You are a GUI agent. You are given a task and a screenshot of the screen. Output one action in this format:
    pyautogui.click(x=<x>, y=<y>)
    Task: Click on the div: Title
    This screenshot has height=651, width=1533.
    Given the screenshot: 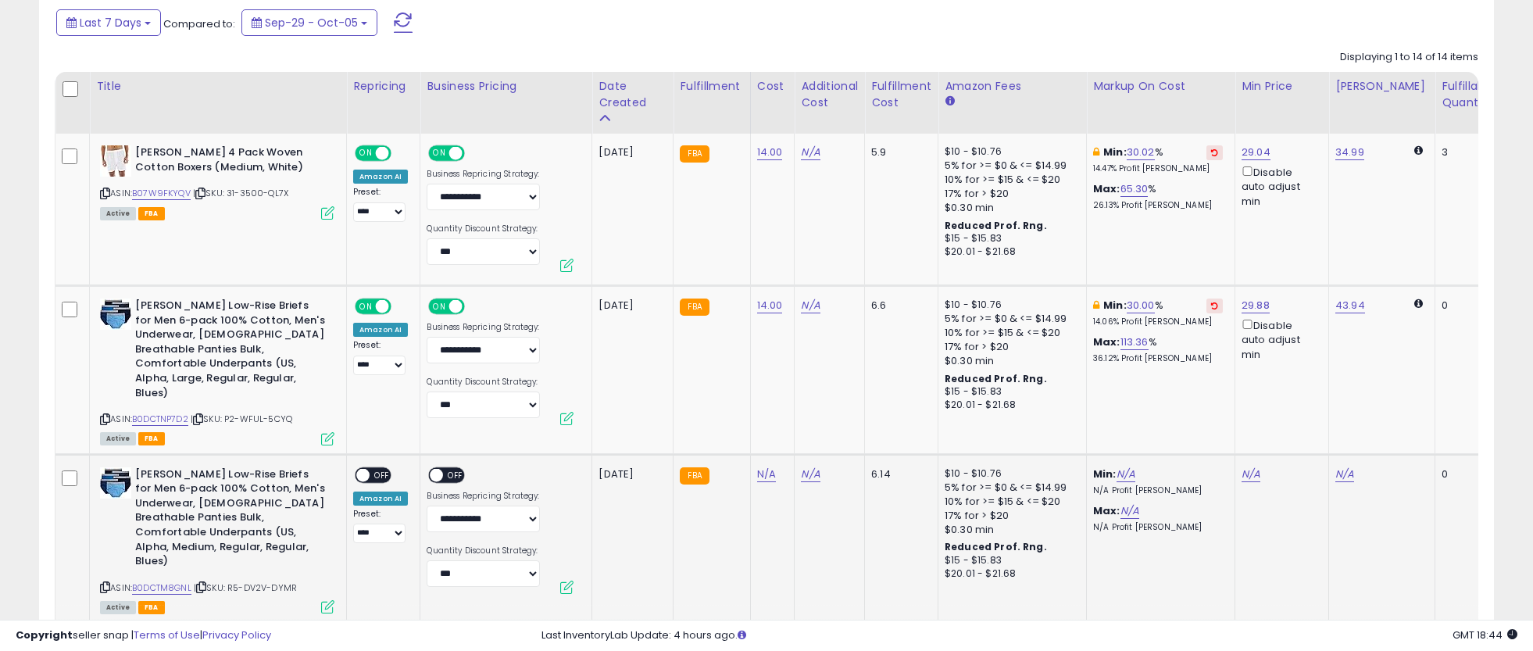 What is the action you would take?
    pyautogui.click(x=218, y=86)
    